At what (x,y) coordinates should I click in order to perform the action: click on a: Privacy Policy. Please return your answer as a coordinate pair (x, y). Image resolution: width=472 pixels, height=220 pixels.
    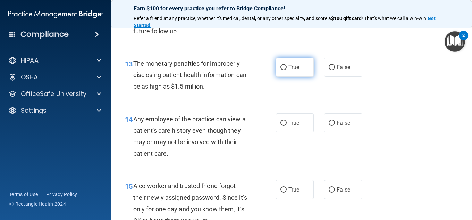
    Looking at the image, I should click on (62, 194).